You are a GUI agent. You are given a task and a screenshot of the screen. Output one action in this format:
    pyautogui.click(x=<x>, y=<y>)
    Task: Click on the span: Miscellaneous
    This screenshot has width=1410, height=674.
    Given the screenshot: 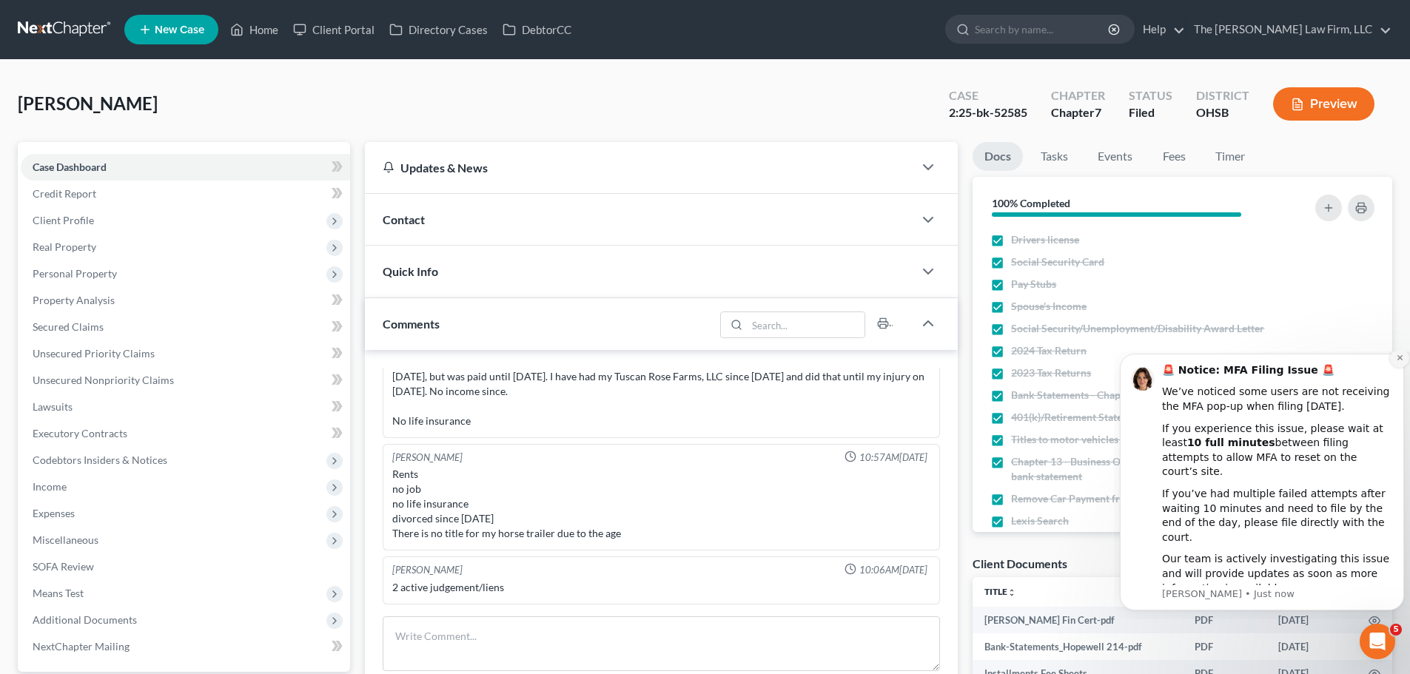 What is the action you would take?
    pyautogui.click(x=65, y=539)
    